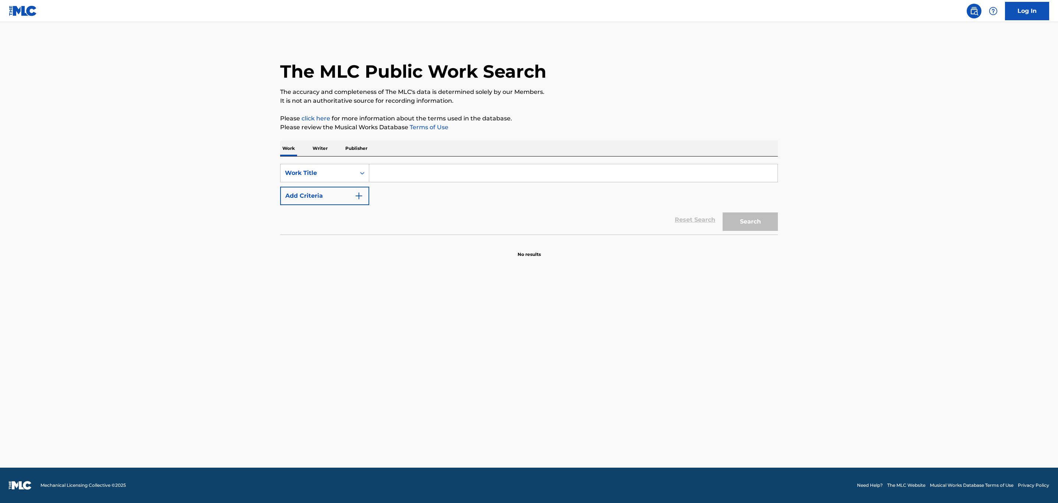  I want to click on img: 9d2ae6d4665cec9f34b9.svg, so click(359, 196).